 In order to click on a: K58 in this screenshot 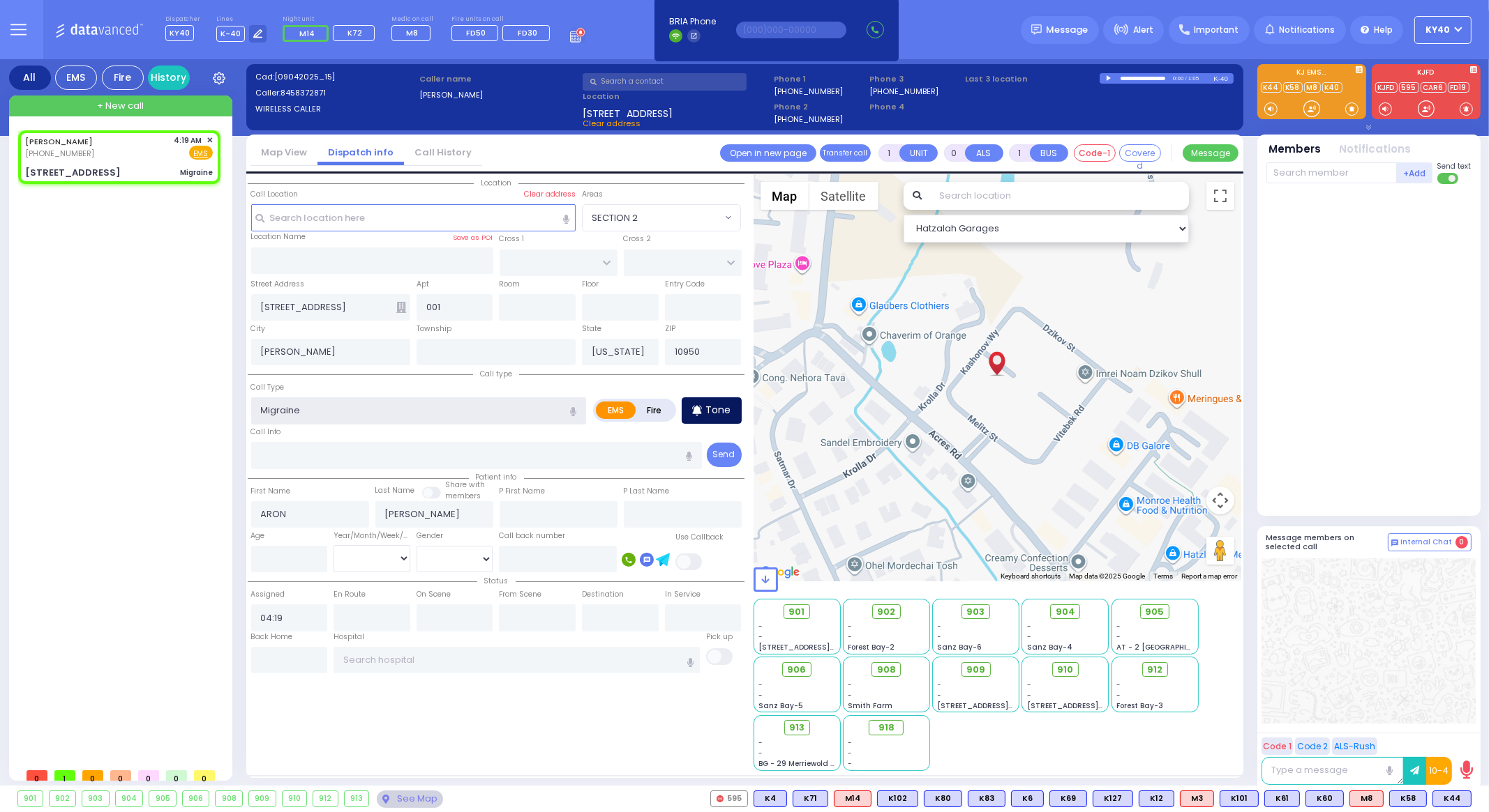, I will do `click(1292, 87)`.